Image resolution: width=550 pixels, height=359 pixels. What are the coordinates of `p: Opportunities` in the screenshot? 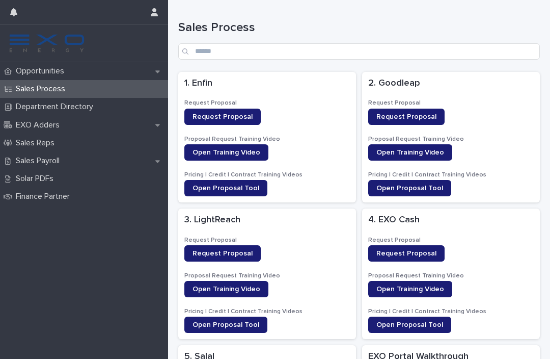 It's located at (42, 71).